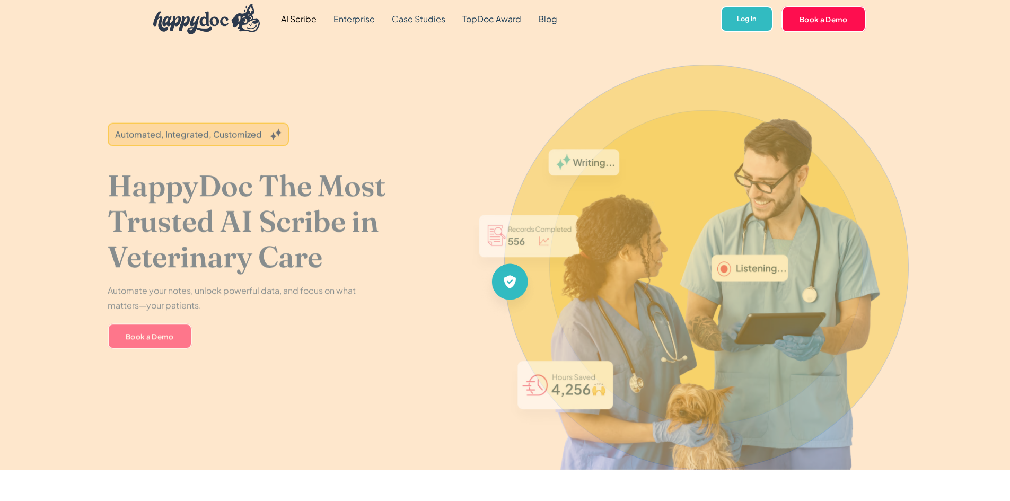 The width and height of the screenshot is (1010, 501). Describe the element at coordinates (235, 298) in the screenshot. I see `p: Automate your notes, unlock powerful data, and focus on what matters—your patients.` at that location.